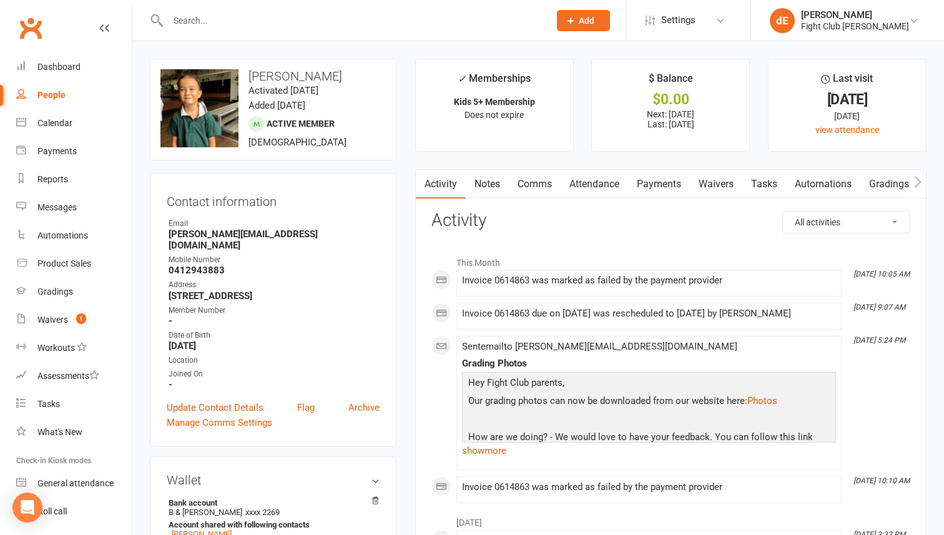  What do you see at coordinates (273, 199) in the screenshot?
I see `h3: Contact information` at bounding box center [273, 199].